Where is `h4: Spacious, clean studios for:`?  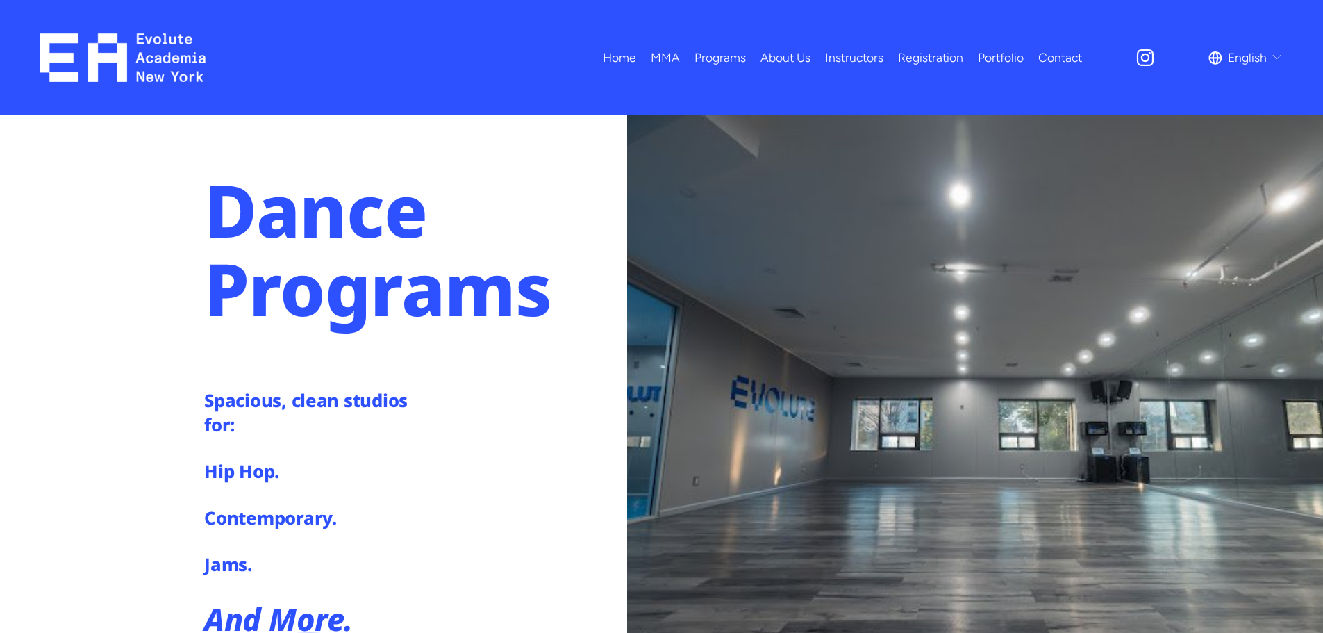
h4: Spacious, clean studios for: is located at coordinates (315, 412).